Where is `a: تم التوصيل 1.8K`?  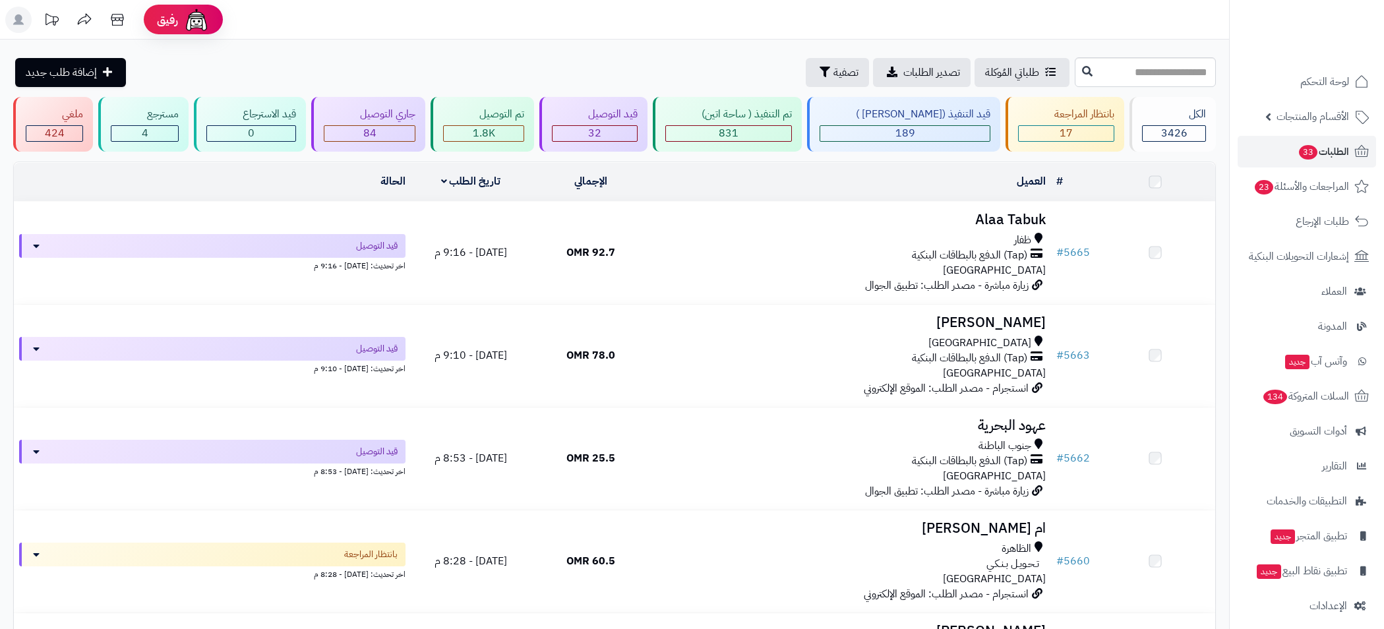
a: تم التوصيل 1.8K is located at coordinates (482, 124).